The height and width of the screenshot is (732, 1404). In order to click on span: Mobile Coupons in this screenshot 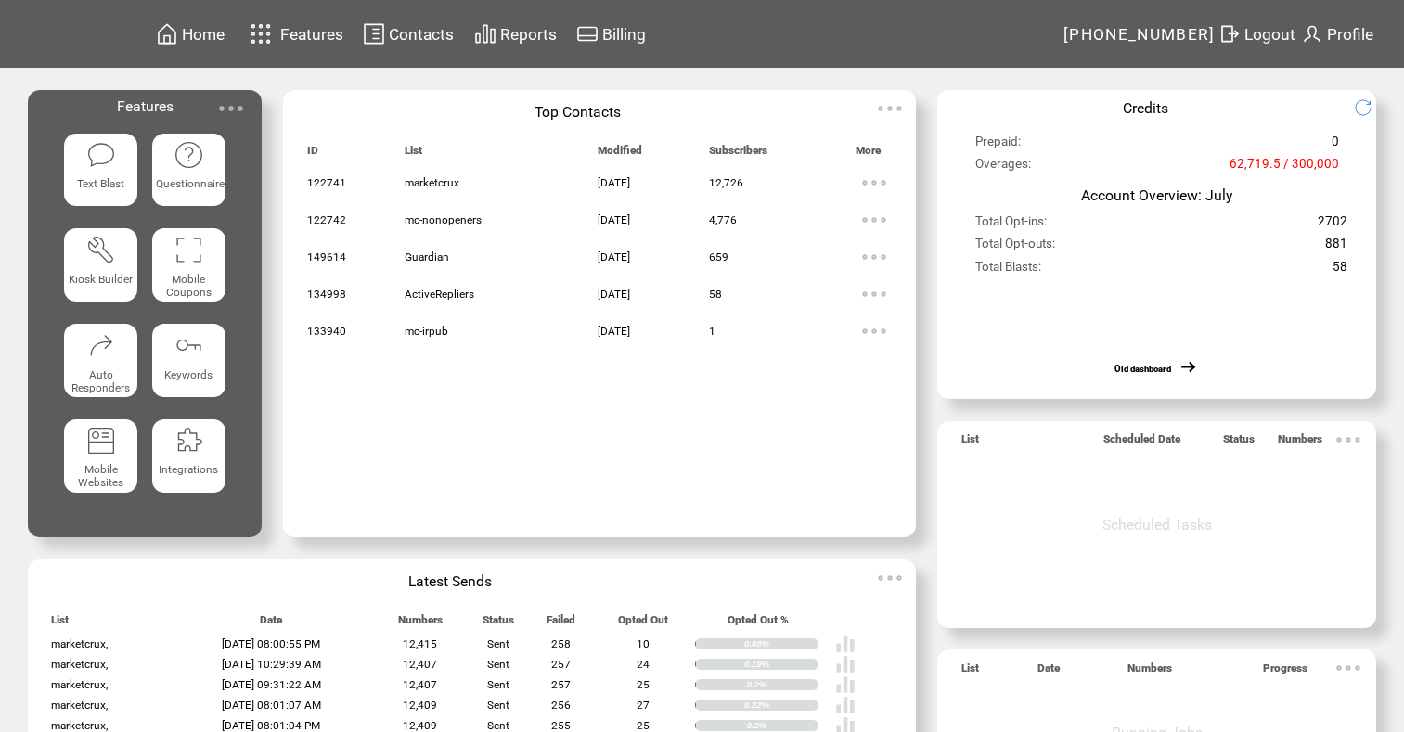, I will do `click(188, 286)`.